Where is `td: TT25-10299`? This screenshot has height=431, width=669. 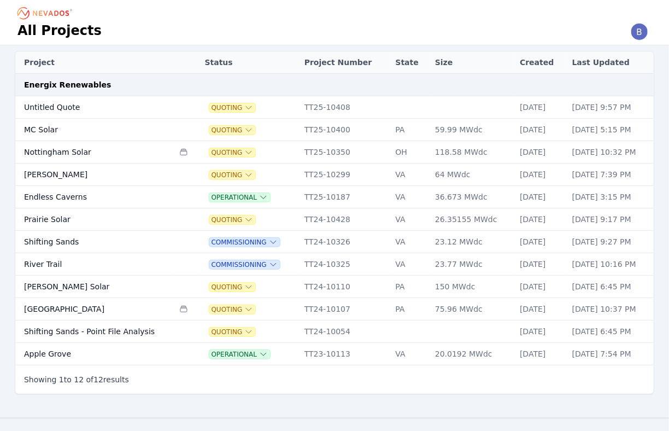
td: TT25-10299 is located at coordinates (344, 174).